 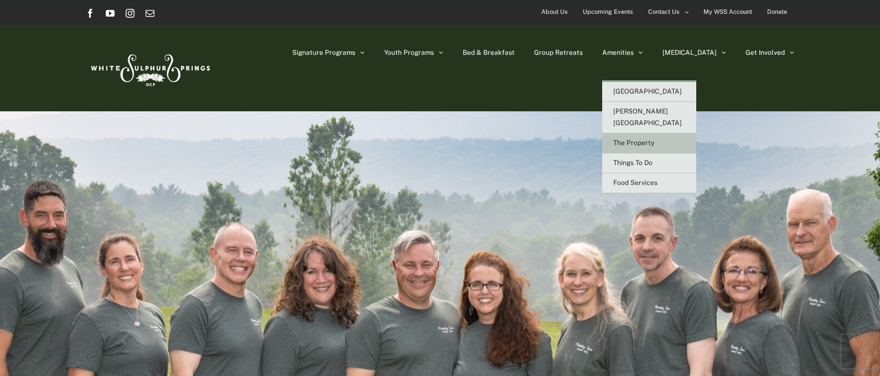 I want to click on a: Signature Programs, so click(x=328, y=53).